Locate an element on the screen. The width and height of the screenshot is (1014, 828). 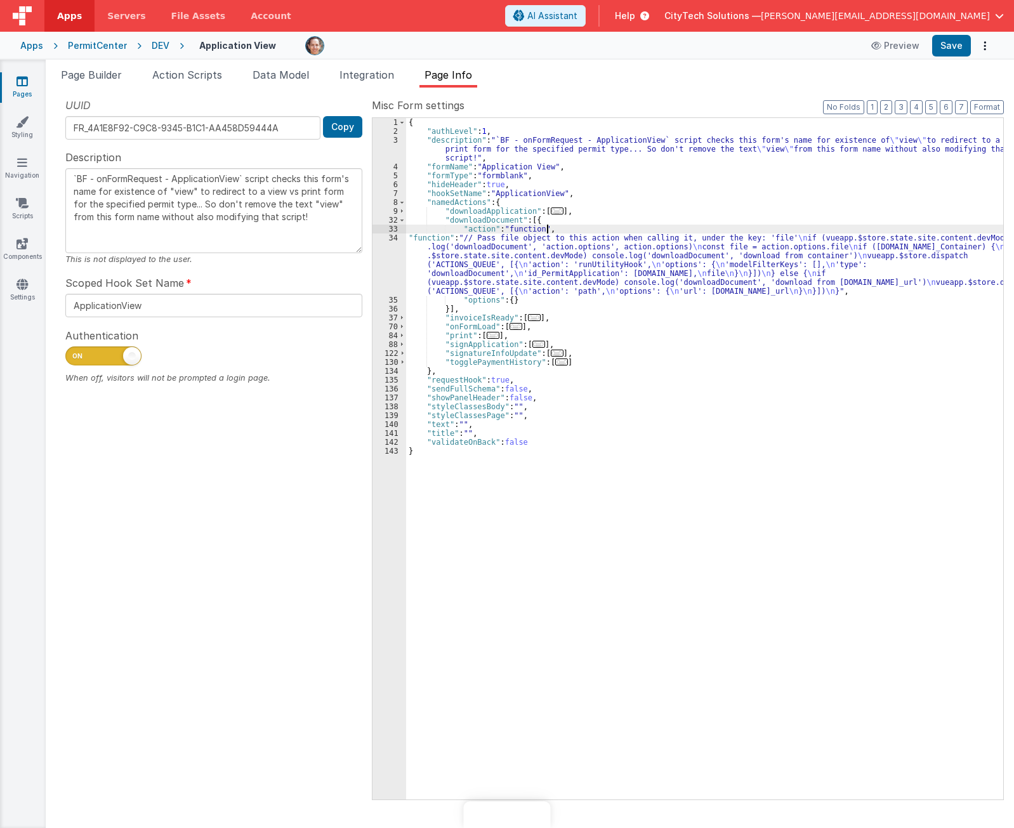
span: Misc Form settings is located at coordinates (418, 105).